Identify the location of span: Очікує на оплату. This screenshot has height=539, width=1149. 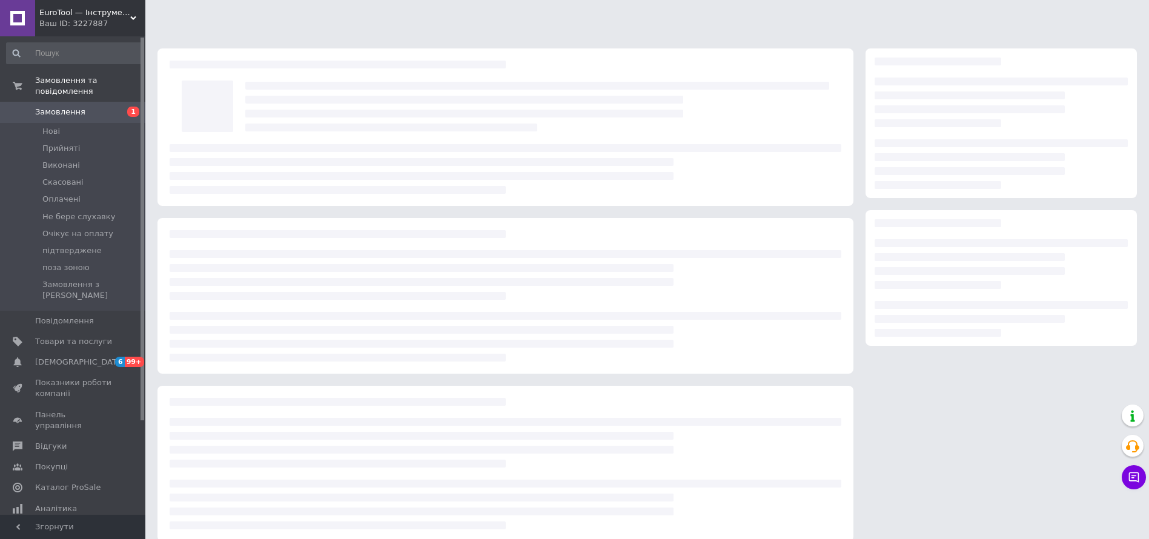
(78, 234).